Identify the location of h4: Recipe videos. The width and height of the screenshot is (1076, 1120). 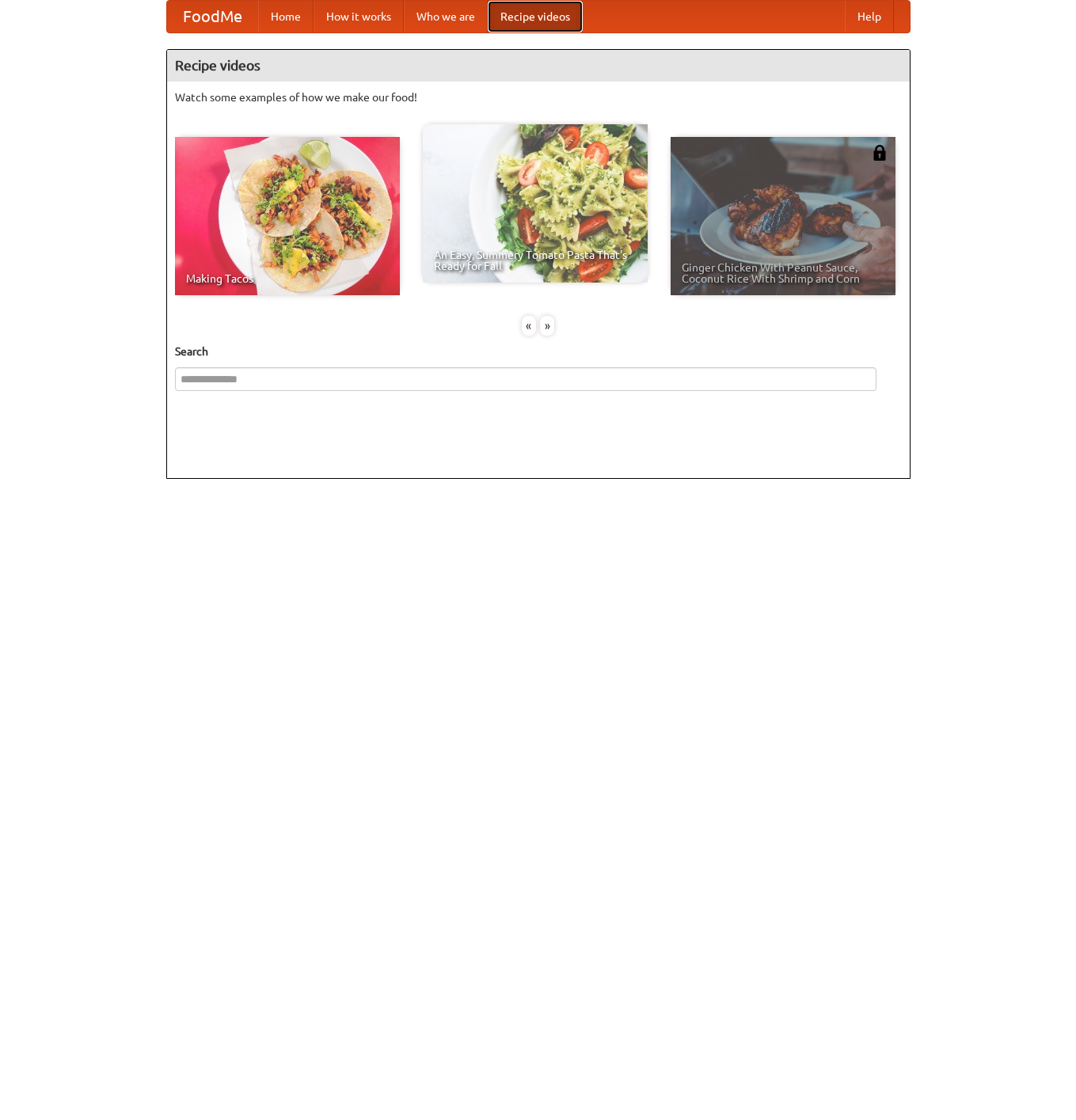
(538, 66).